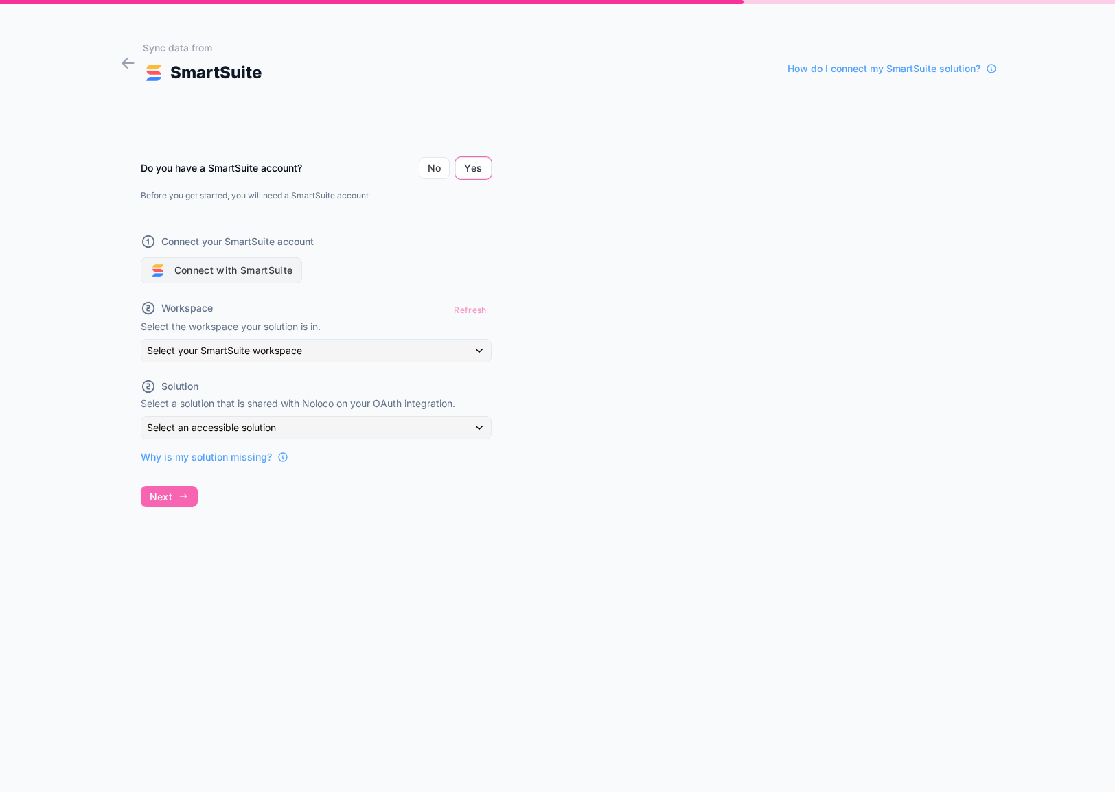  Describe the element at coordinates (892, 69) in the screenshot. I see `a: How do I connect my SmartSuite solution?` at that location.